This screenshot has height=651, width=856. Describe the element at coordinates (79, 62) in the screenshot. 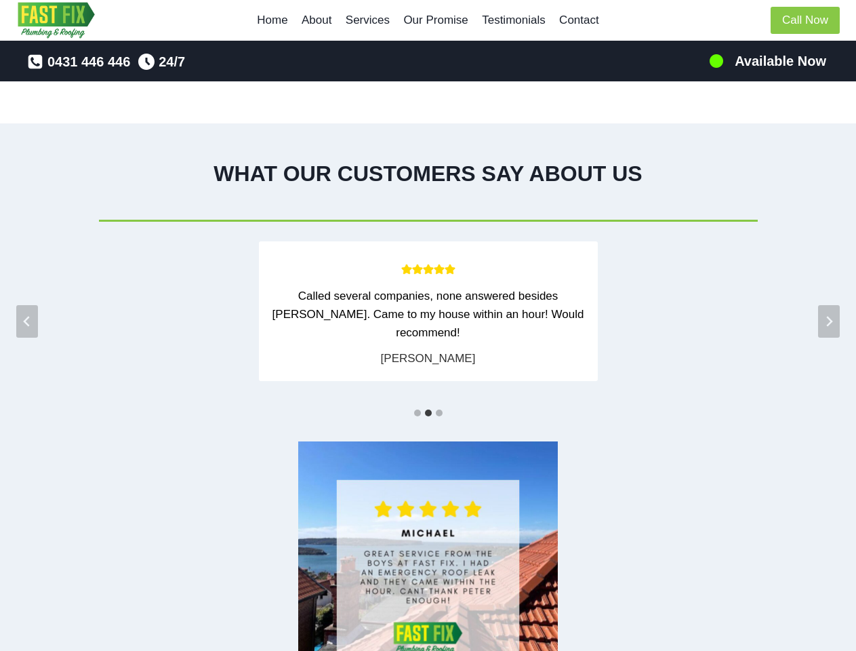

I see `a: 0431 446 446` at that location.